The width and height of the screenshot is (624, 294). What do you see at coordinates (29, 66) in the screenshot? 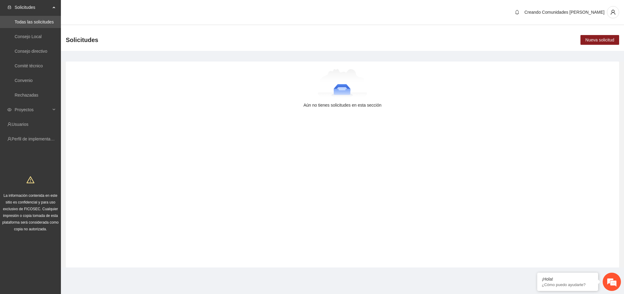
I see `a: Comité técnico` at bounding box center [29, 66].